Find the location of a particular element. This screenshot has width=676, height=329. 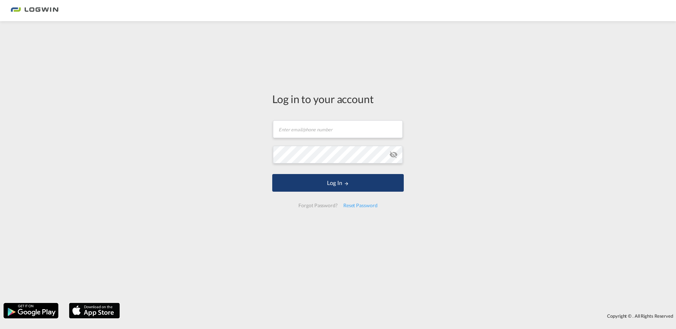

div: Forgot Password? is located at coordinates (318, 206).